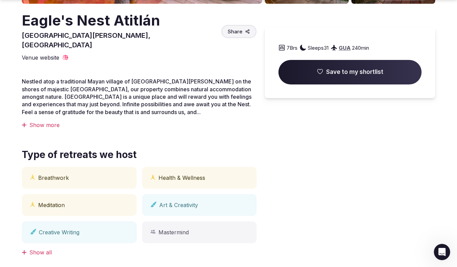 Image resolution: width=457 pixels, height=267 pixels. What do you see at coordinates (79, 155) in the screenshot?
I see `span: Type of retreats we host` at bounding box center [79, 155].